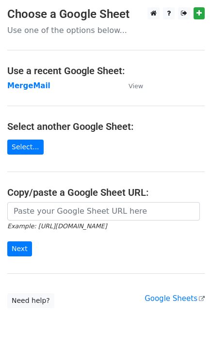  What do you see at coordinates (19, 249) in the screenshot?
I see `input: Next` at bounding box center [19, 249].